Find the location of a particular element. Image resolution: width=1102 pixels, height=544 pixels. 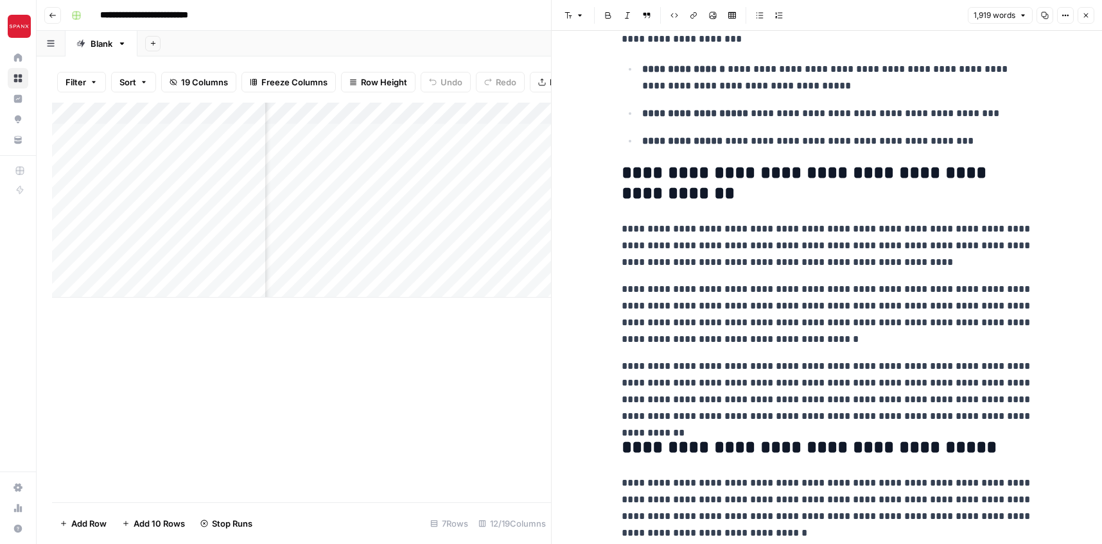

span: 1,919 words is located at coordinates (994, 15).